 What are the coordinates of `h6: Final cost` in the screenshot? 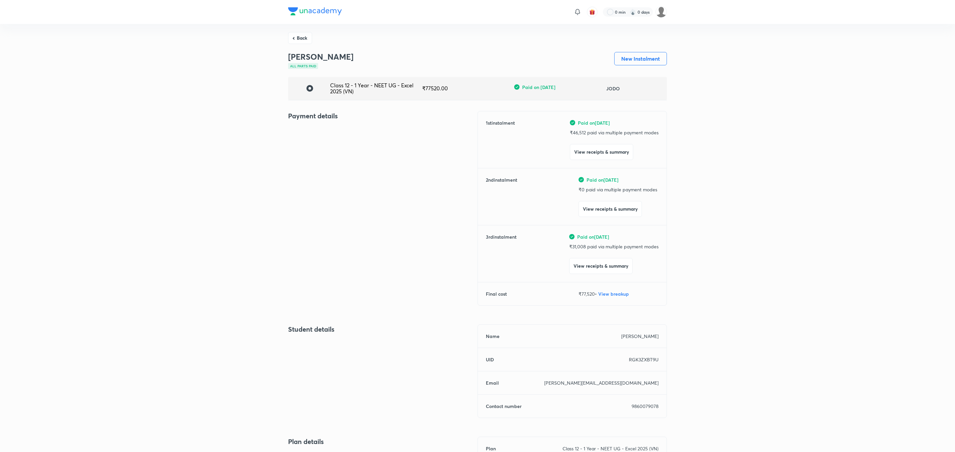 It's located at (496, 294).